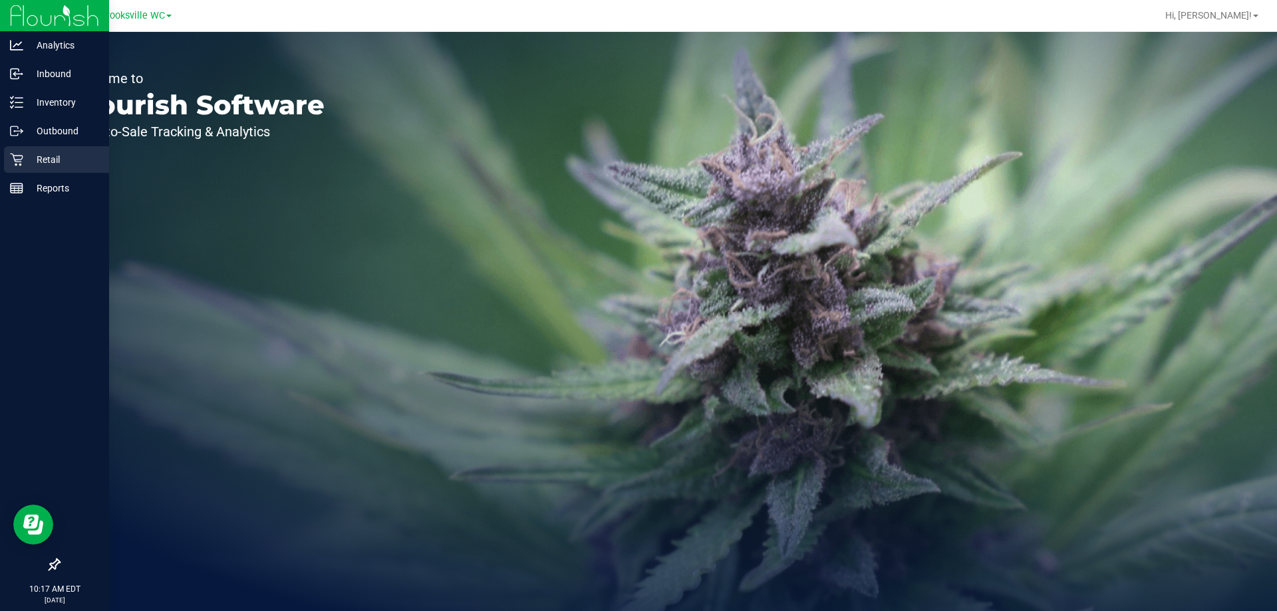 This screenshot has height=611, width=1277. What do you see at coordinates (63, 160) in the screenshot?
I see `p: Retail` at bounding box center [63, 160].